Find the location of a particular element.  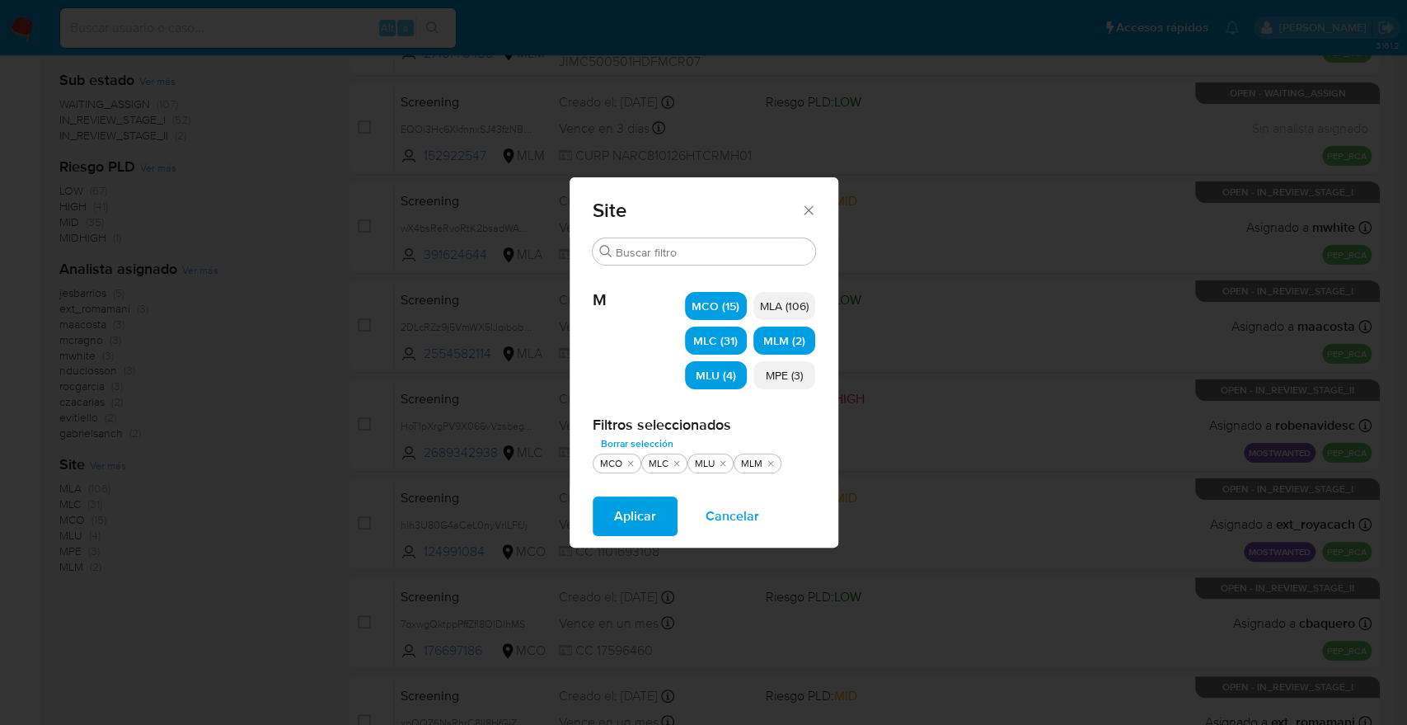

button: Cancelar is located at coordinates (732, 516).